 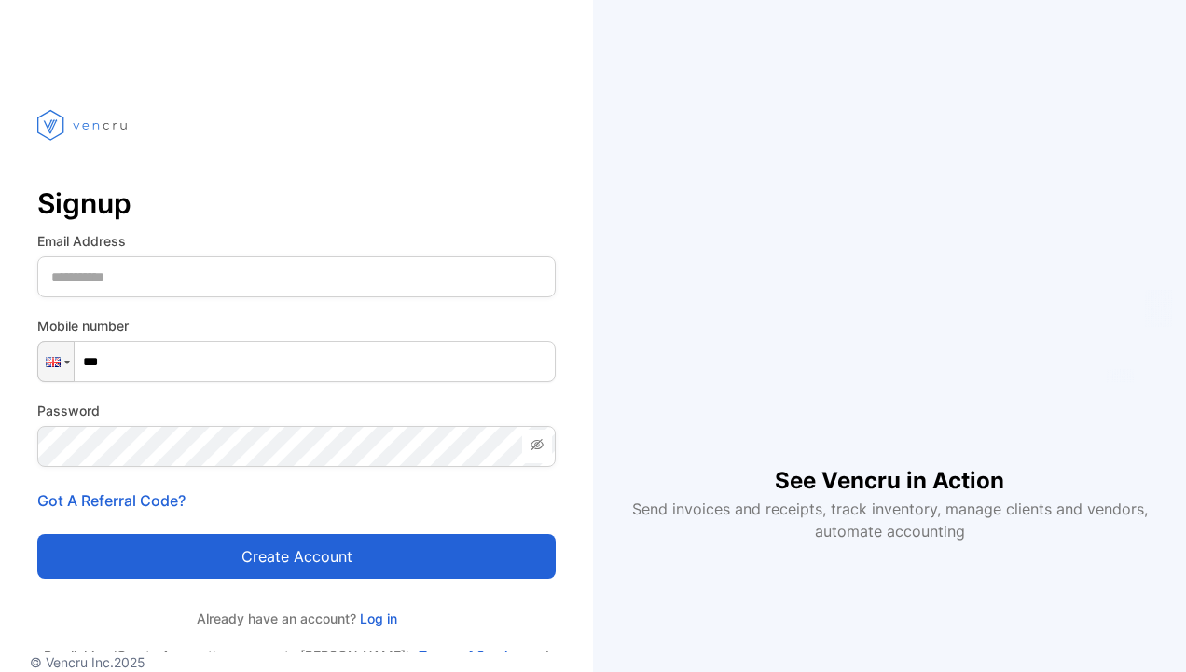 What do you see at coordinates (84, 125) in the screenshot?
I see `img: vencru logo` at bounding box center [84, 125].